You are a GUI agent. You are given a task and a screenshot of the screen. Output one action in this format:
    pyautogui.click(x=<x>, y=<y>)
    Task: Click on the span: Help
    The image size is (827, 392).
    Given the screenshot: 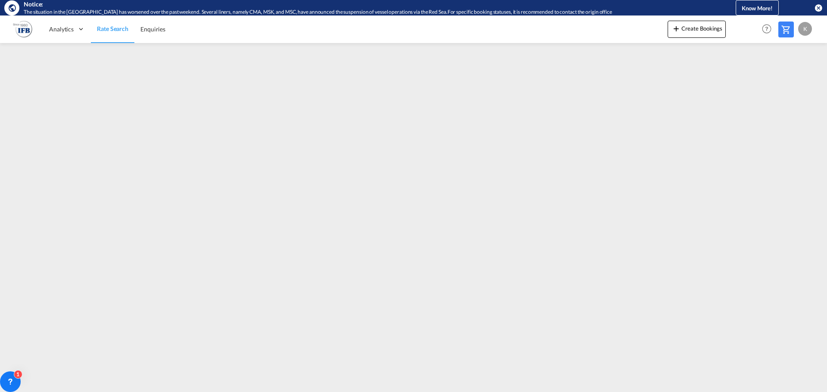 What is the action you would take?
    pyautogui.click(x=767, y=29)
    